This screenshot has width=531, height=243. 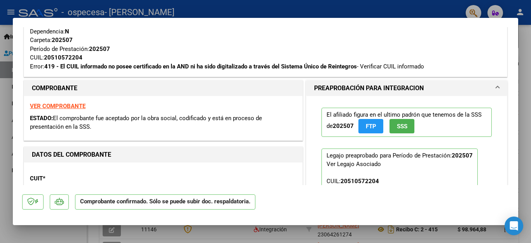 What do you see at coordinates (407, 122) in the screenshot?
I see `p: El afiliado figura en el ultimo padrón que tenemos de la SSS de` at bounding box center [407, 122].